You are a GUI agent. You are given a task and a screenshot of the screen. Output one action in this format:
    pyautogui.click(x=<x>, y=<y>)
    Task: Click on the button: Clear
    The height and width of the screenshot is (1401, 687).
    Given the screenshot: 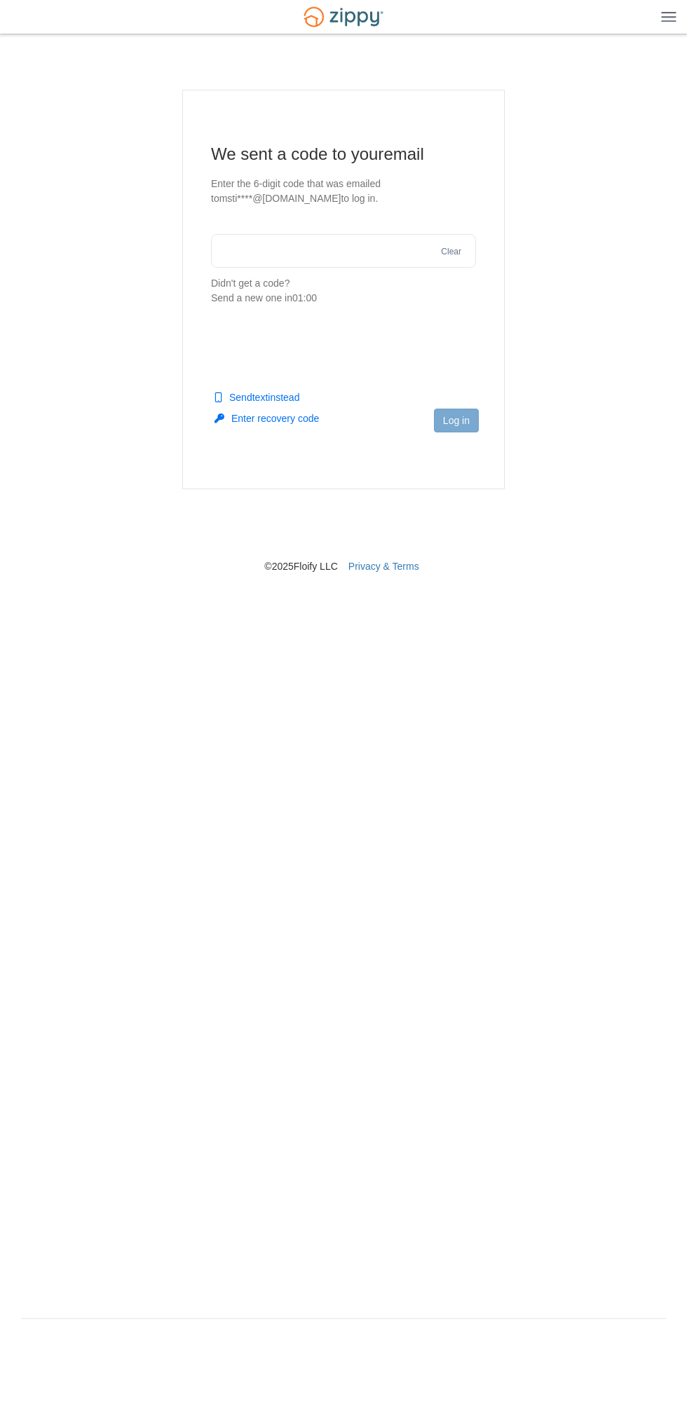 What is the action you would take?
    pyautogui.click(x=451, y=252)
    